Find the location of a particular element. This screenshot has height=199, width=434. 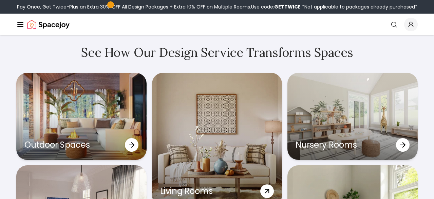

b: GETTWICE is located at coordinates (288, 7).